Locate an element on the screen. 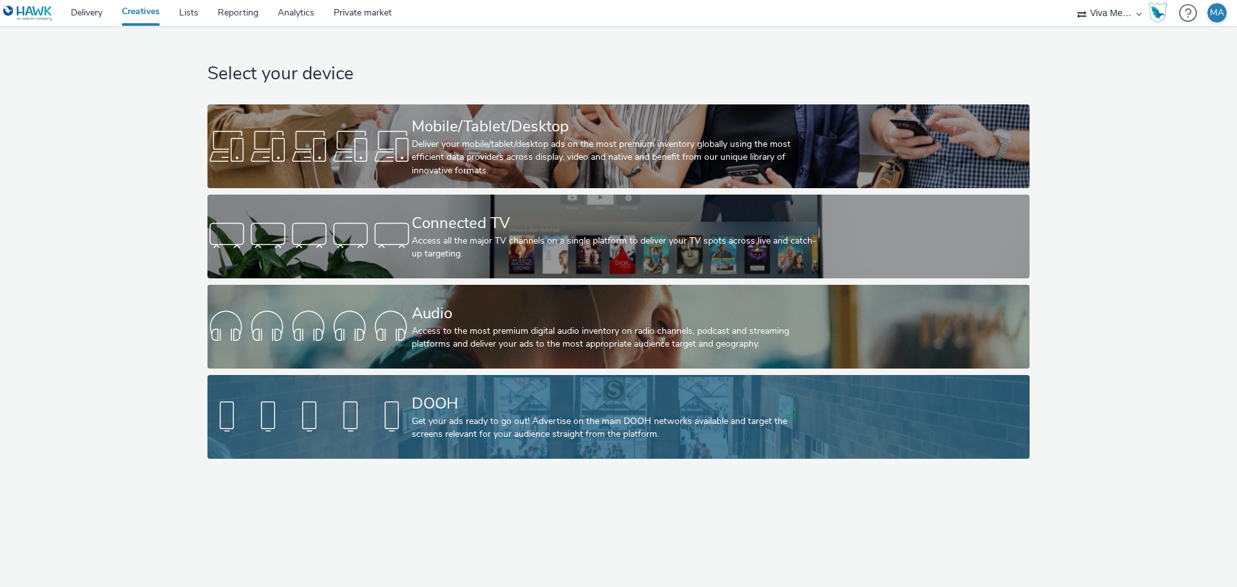  a: Hawk Academy is located at coordinates (1160, 13).